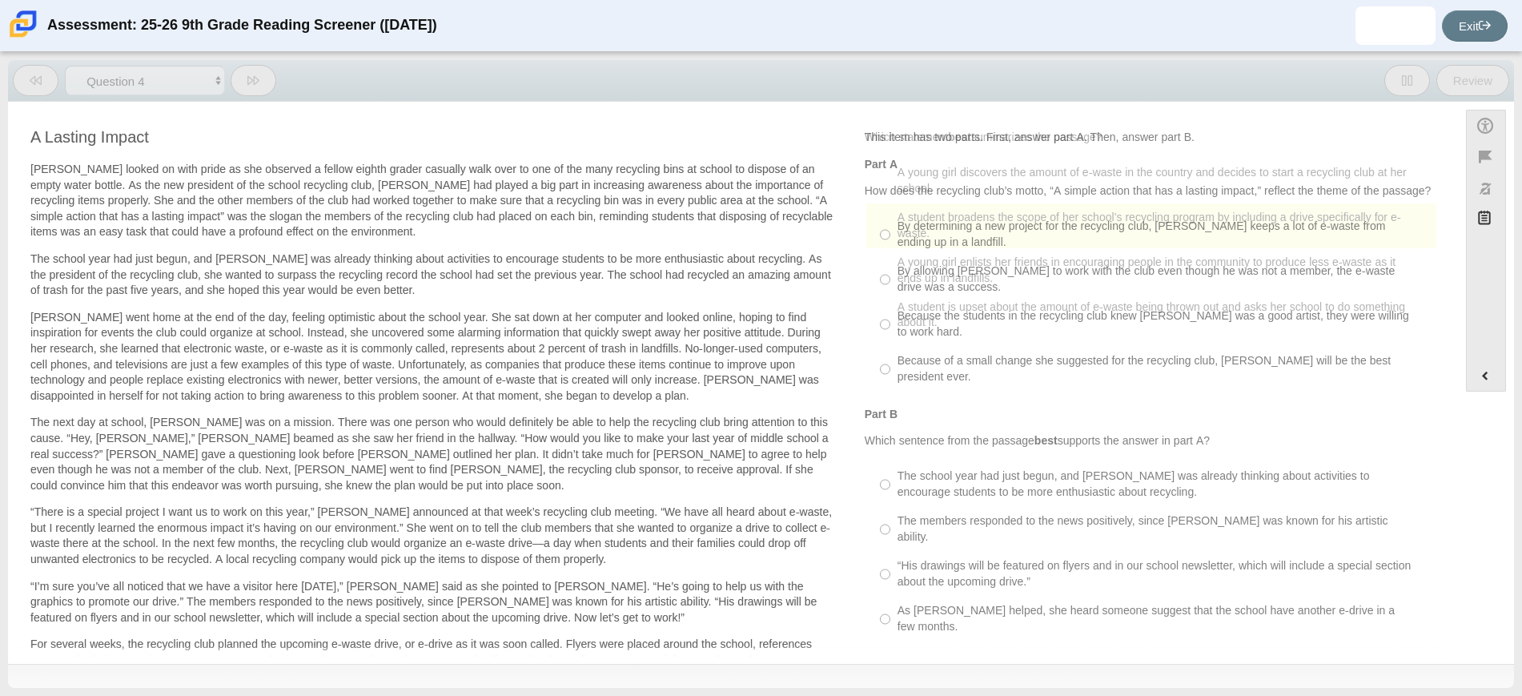  Describe the element at coordinates (880, 414) in the screenshot. I see `b: Part B` at that location.